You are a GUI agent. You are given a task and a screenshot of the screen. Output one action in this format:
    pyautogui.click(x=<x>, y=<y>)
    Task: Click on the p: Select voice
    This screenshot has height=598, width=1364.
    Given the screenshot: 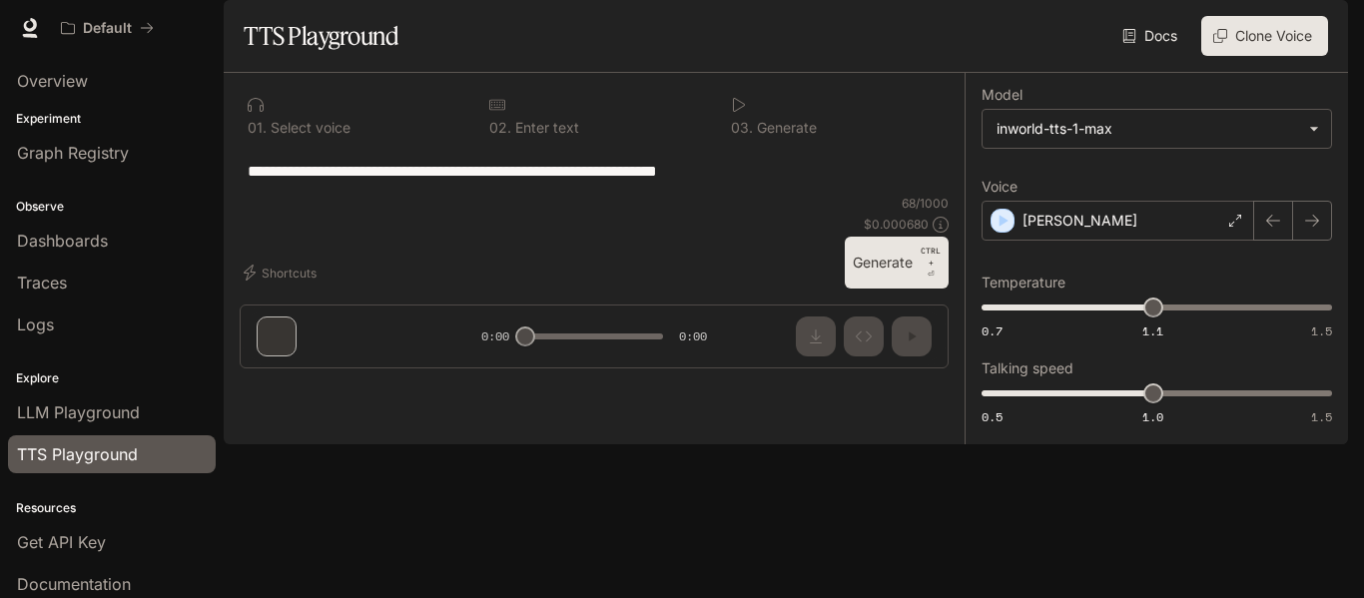 What is the action you would take?
    pyautogui.click(x=309, y=128)
    